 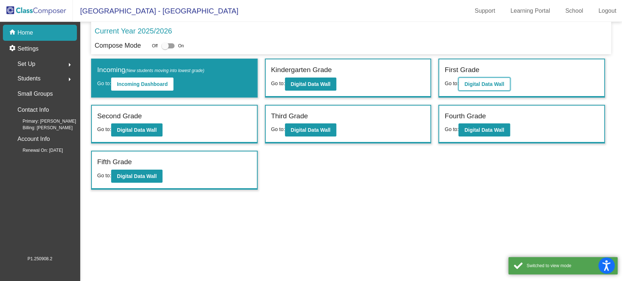 What do you see at coordinates (29, 79) in the screenshot?
I see `span: Students` at bounding box center [29, 79].